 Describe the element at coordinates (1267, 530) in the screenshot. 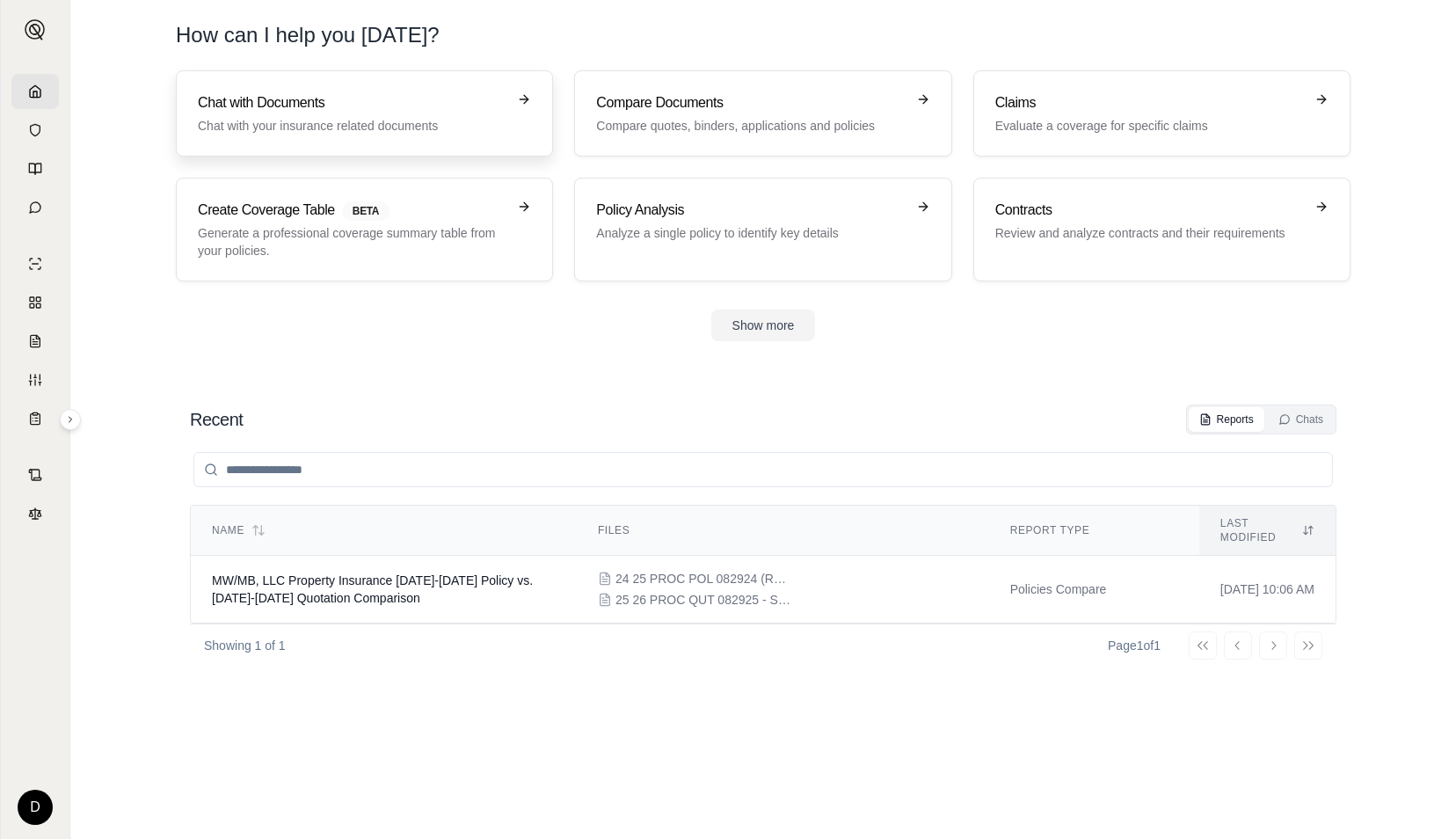

I see `div: Last modified` at that location.